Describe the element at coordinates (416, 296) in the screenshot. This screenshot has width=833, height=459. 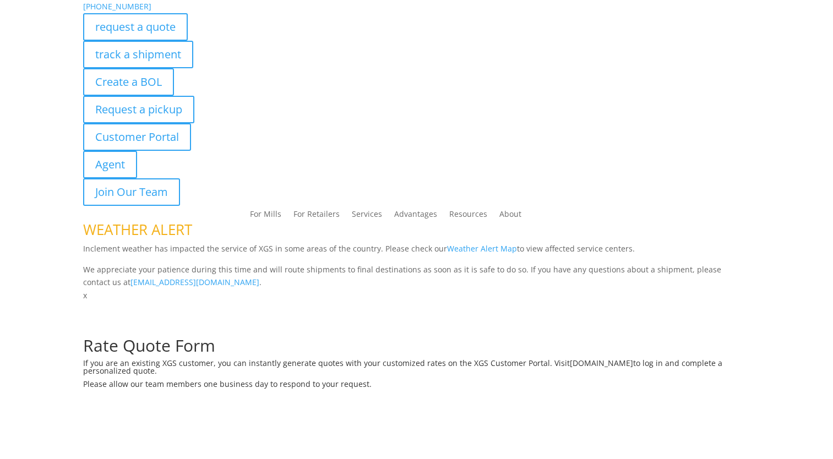
I see `p: x` at that location.